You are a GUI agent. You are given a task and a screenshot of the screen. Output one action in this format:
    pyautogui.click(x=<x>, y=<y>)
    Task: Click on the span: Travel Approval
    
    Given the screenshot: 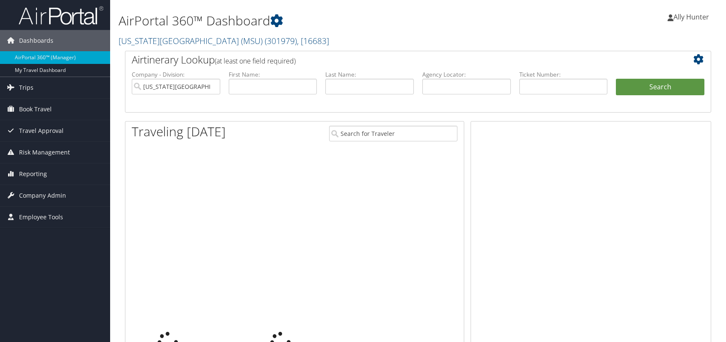 What is the action you would take?
    pyautogui.click(x=41, y=131)
    